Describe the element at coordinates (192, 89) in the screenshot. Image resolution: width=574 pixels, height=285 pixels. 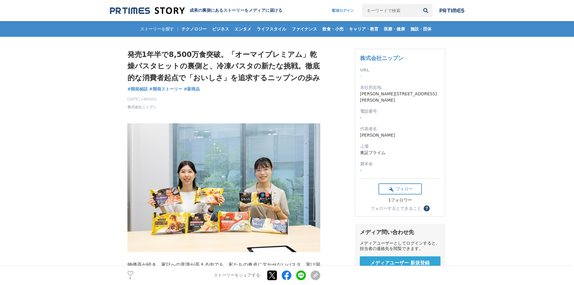
I see `a: #新商品` at that location.